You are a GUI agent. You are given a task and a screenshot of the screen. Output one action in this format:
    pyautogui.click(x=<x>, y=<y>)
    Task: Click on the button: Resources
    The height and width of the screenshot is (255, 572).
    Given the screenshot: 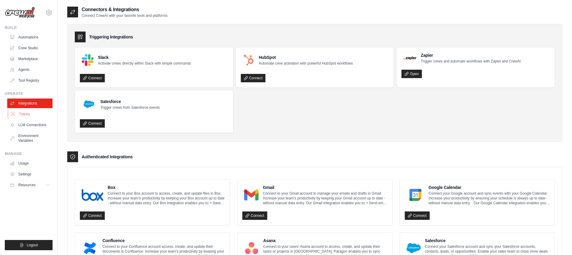 What is the action you would take?
    pyautogui.click(x=30, y=185)
    